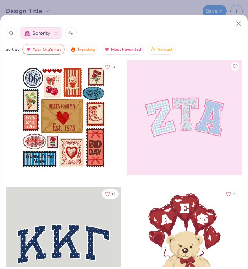 The width and height of the screenshot is (248, 269). What do you see at coordinates (86, 49) in the screenshot?
I see `span: Trending` at bounding box center [86, 49].